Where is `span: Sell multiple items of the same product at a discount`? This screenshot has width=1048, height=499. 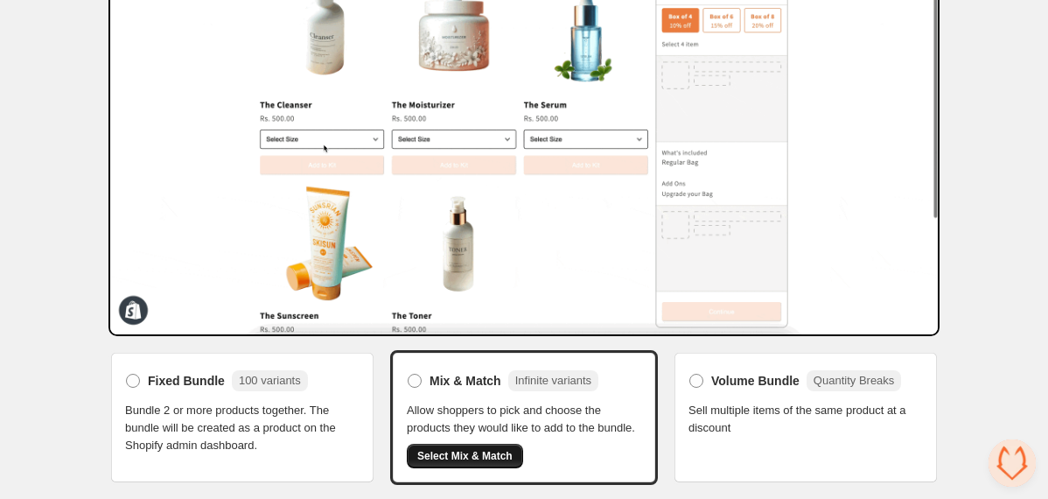
span: Sell multiple items of the same product at a discount is located at coordinates (806, 419).